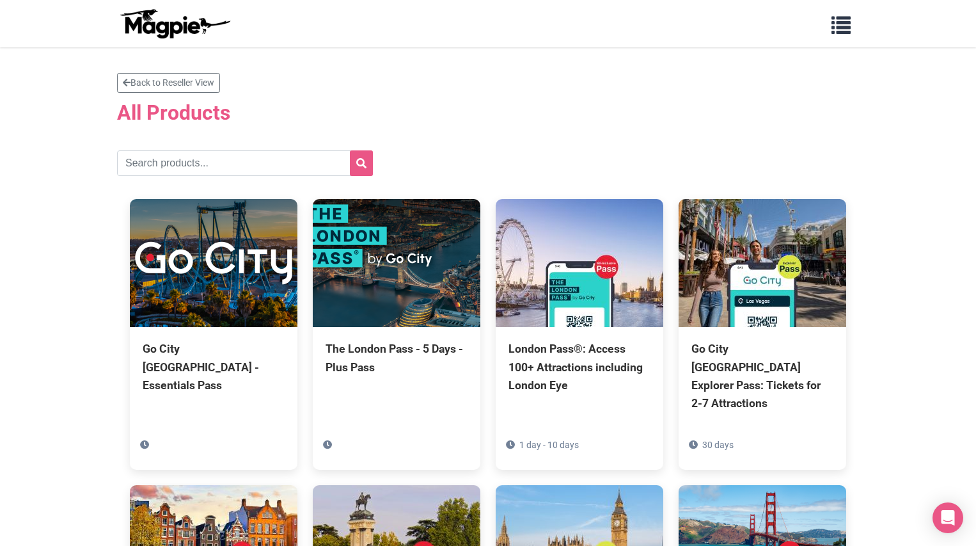 The image size is (976, 546). What do you see at coordinates (488, 113) in the screenshot?
I see `h2: All Products` at bounding box center [488, 113].